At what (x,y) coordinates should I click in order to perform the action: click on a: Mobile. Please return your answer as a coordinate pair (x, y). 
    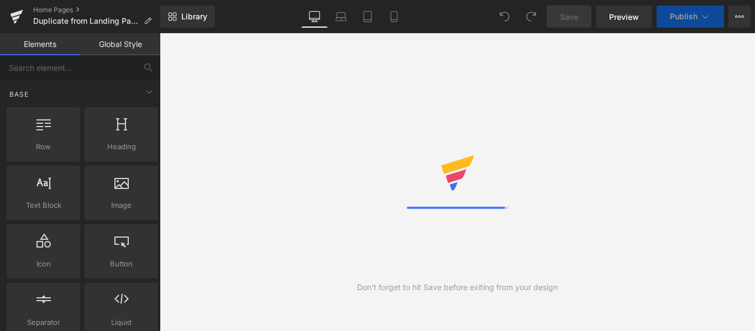
    Looking at the image, I should click on (394, 17).